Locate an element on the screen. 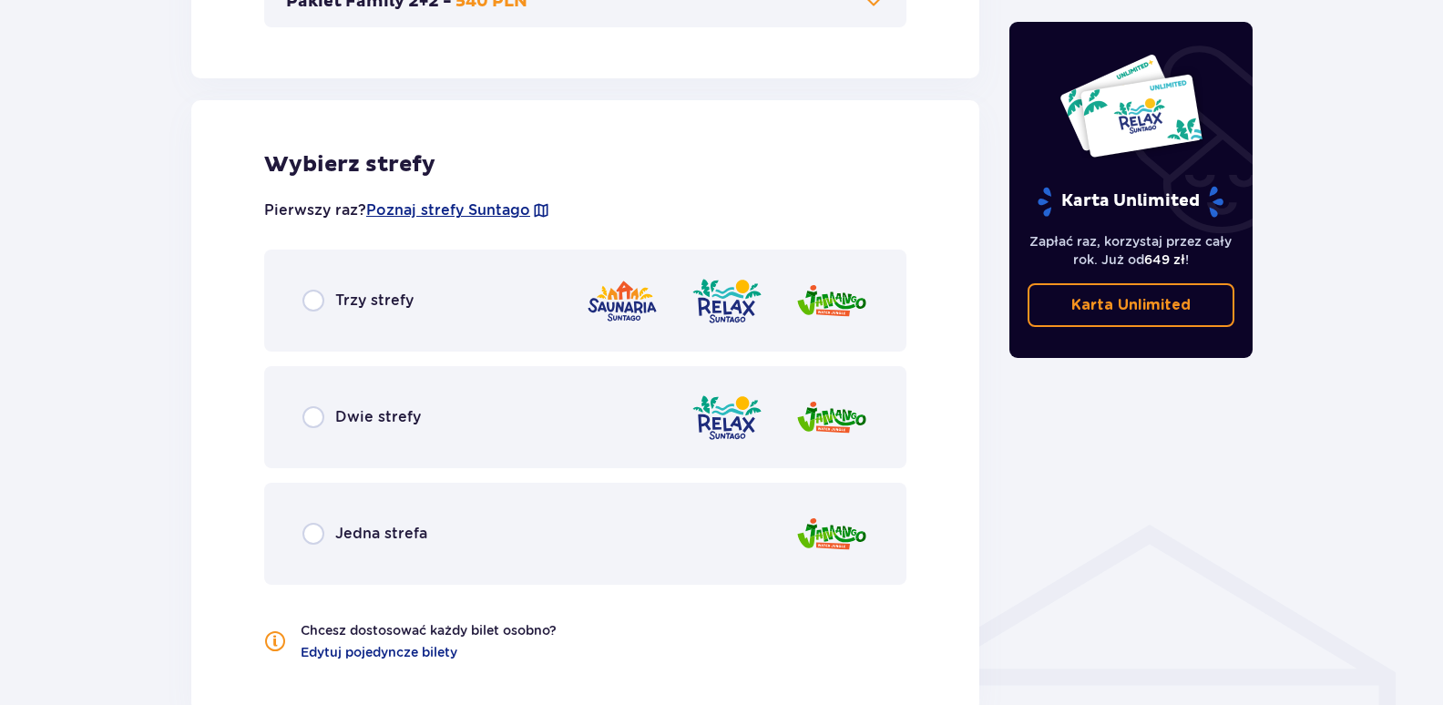 The width and height of the screenshot is (1443, 705). img: Saunaria is located at coordinates (622, 301).